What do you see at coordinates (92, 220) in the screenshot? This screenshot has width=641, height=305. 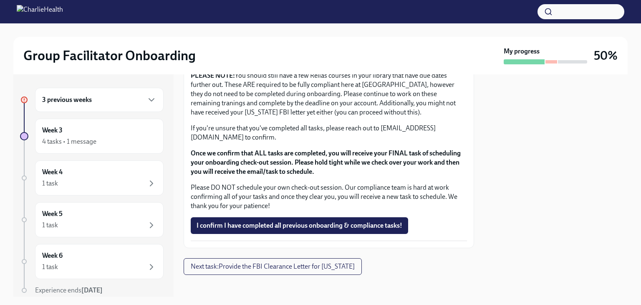 I see `a: Week 51 task` at bounding box center [92, 220].